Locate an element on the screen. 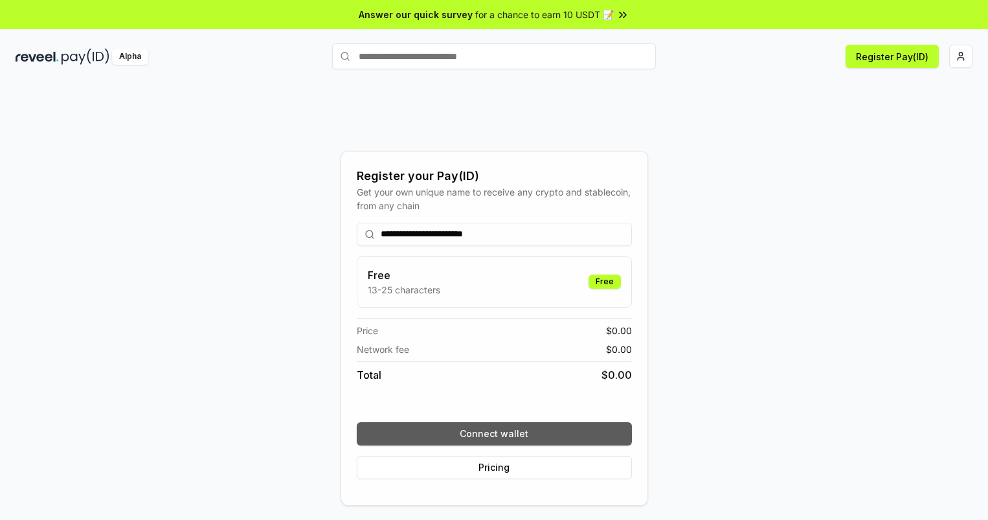 This screenshot has width=988, height=520. div: Free is located at coordinates (605, 282).